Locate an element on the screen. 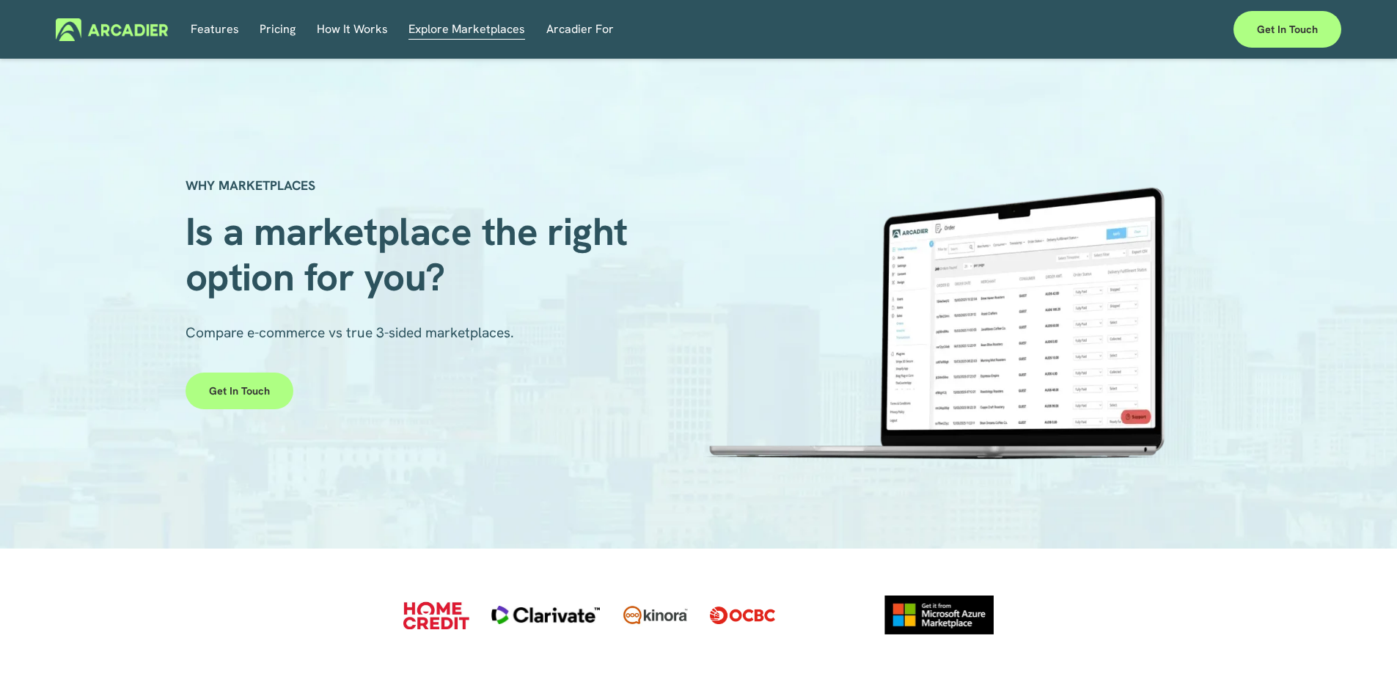 Image resolution: width=1397 pixels, height=674 pixels. img: Arcadier is located at coordinates (111, 29).